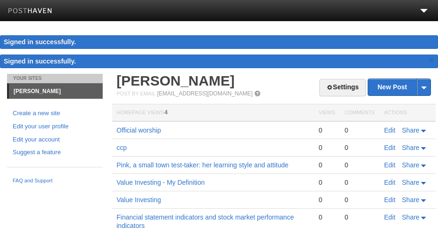 The image size is (438, 228). I want to click on th: Comments, so click(360, 113).